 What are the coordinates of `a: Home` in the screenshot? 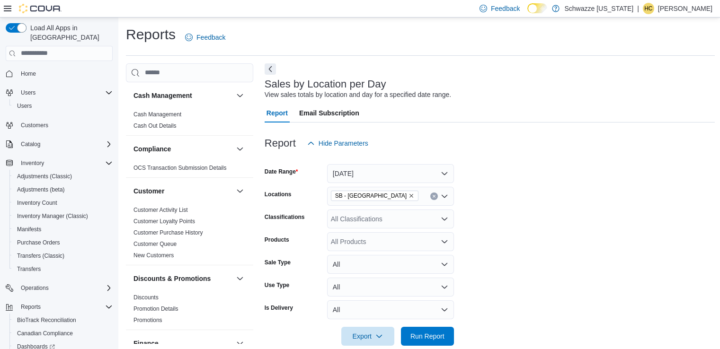 It's located at (28, 74).